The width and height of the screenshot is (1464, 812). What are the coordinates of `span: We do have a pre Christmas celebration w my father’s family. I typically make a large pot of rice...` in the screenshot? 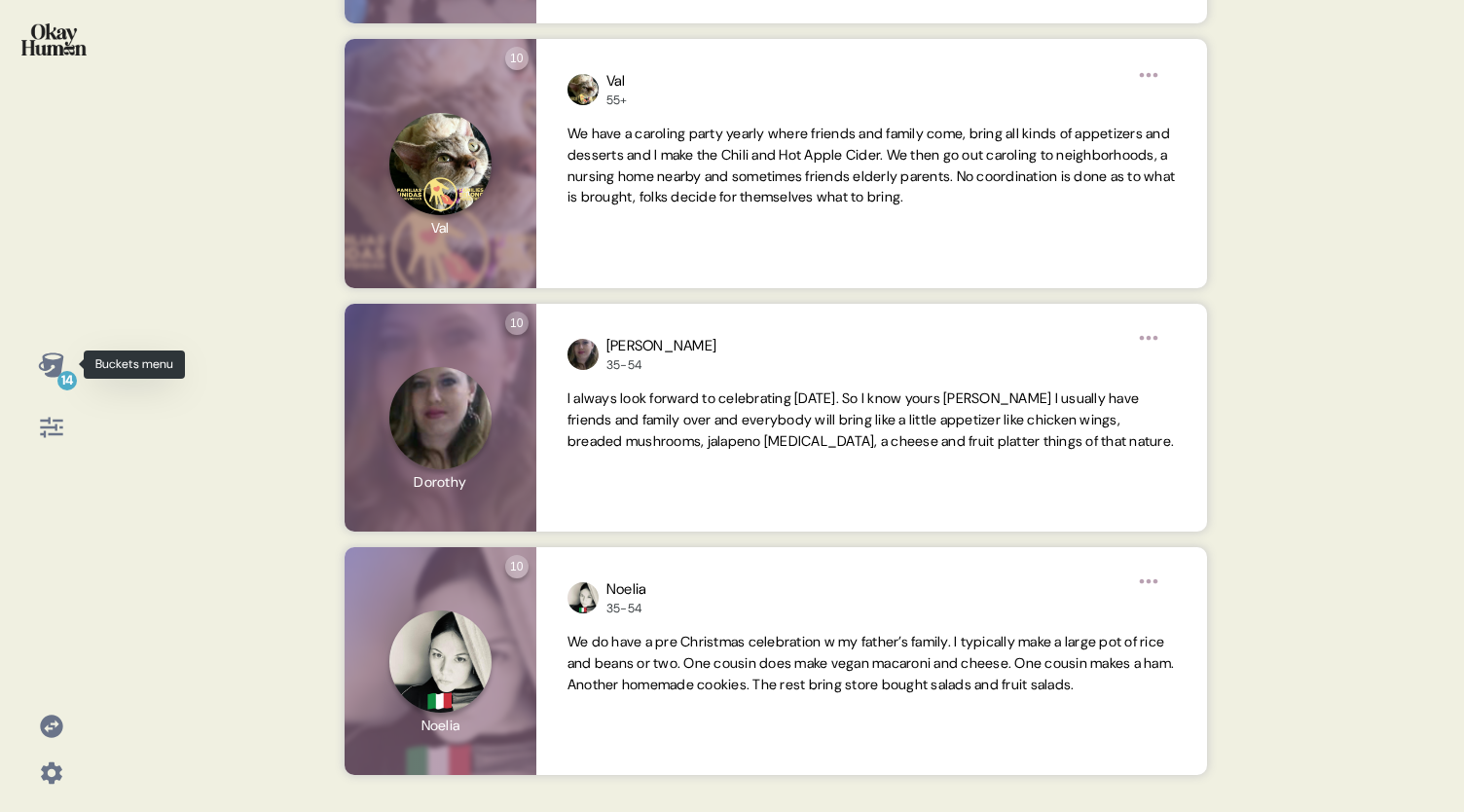 It's located at (870, 663).